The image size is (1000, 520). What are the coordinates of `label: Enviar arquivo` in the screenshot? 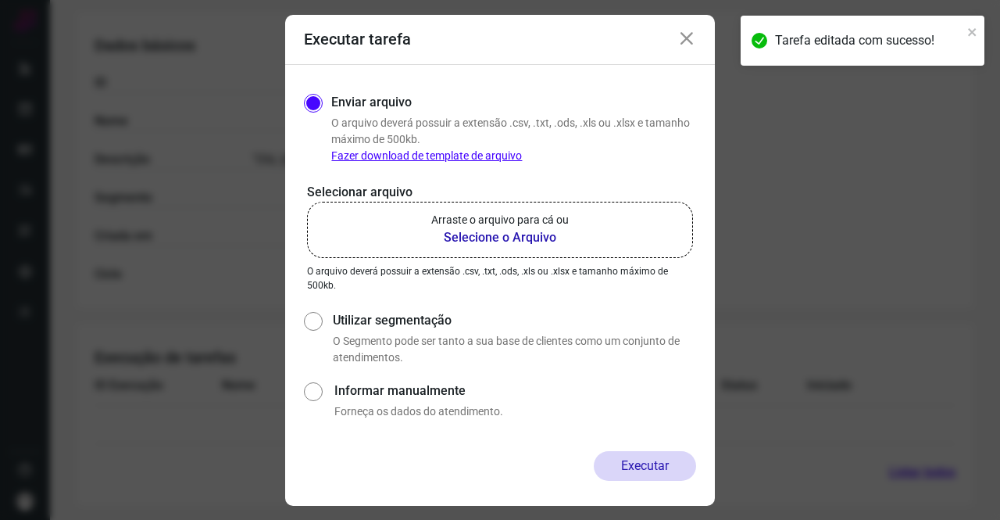 It's located at (371, 102).